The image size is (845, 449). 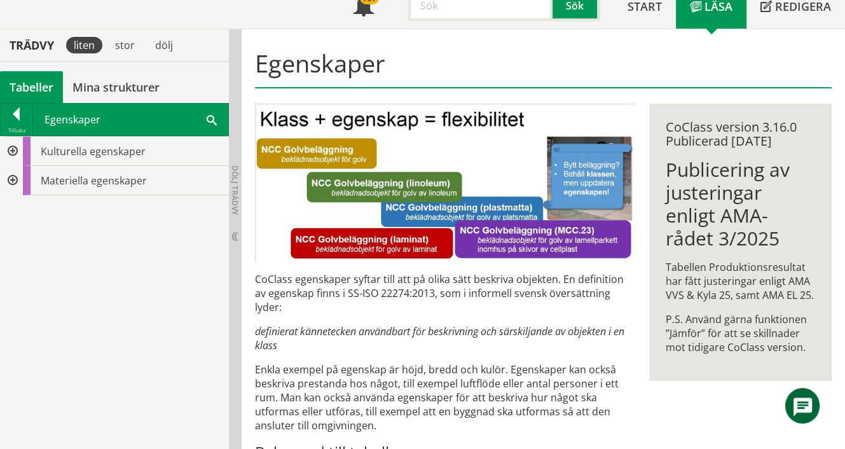 I want to click on h1: Publicering av justeringar enligt AMA-rådet 3/2025, so click(x=740, y=204).